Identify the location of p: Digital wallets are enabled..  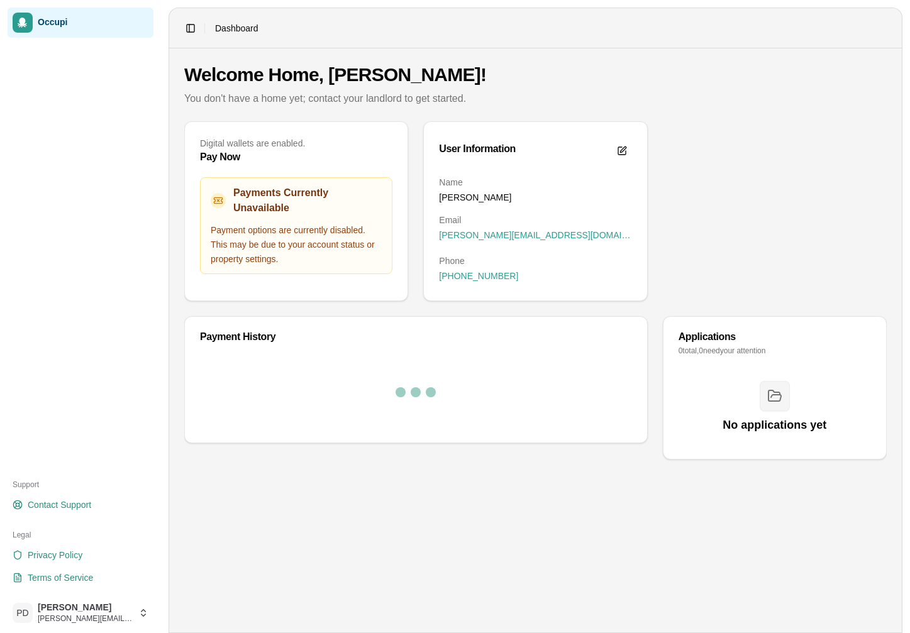
(296, 143).